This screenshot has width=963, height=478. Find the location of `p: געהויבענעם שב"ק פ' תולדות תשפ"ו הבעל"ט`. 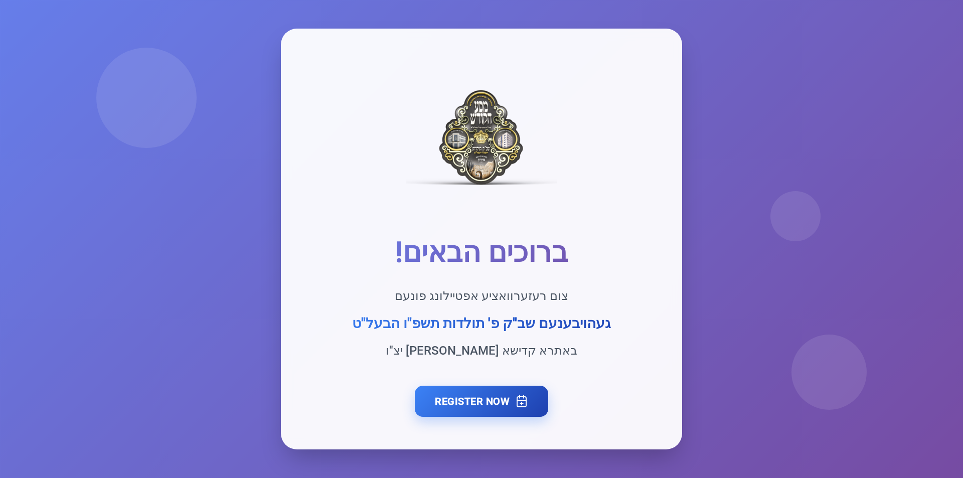

p: געהויבענעם שב"ק פ' תולדות תשפ"ו הבעל"ט is located at coordinates (482, 324).